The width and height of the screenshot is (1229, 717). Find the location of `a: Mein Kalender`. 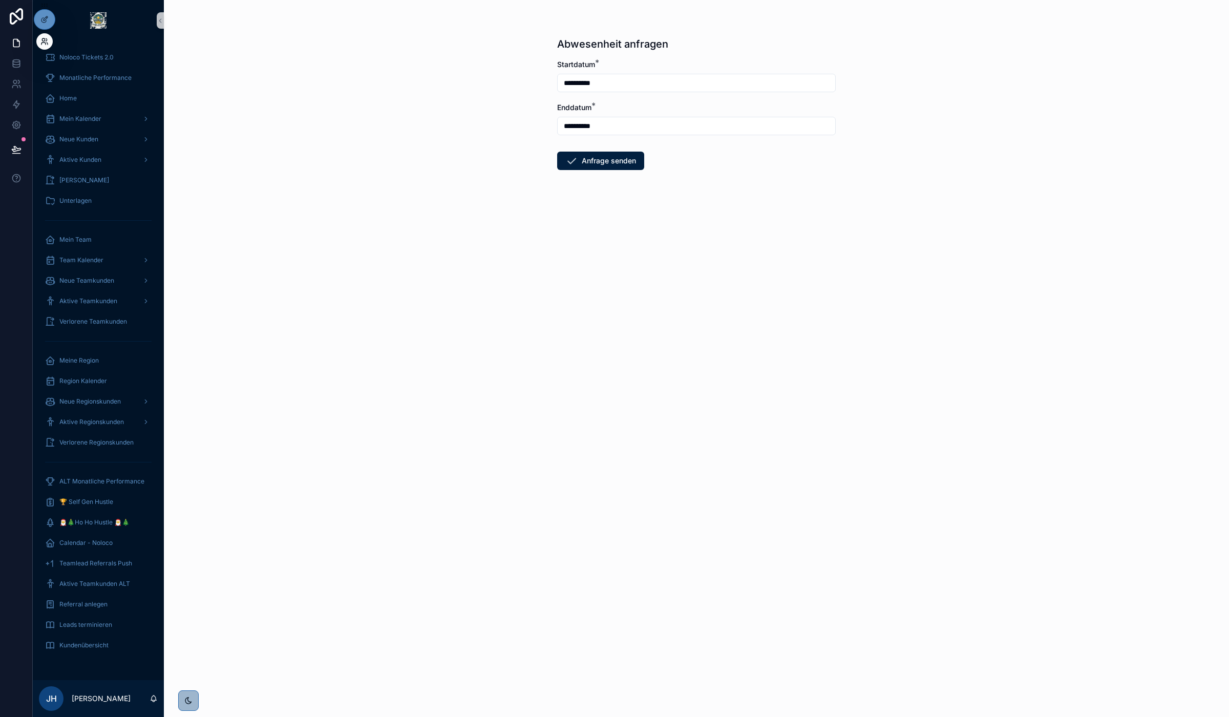

a: Mein Kalender is located at coordinates (98, 119).